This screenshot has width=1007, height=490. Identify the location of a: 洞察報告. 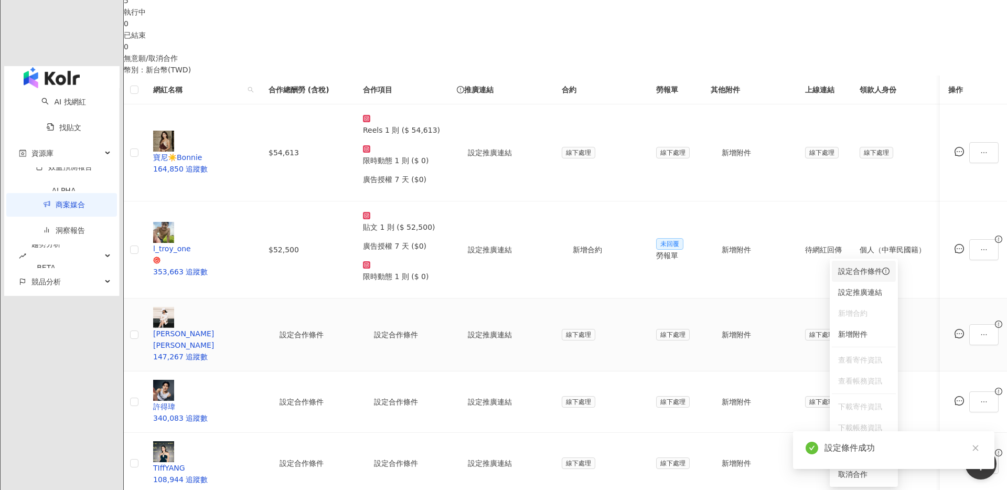
(64, 230).